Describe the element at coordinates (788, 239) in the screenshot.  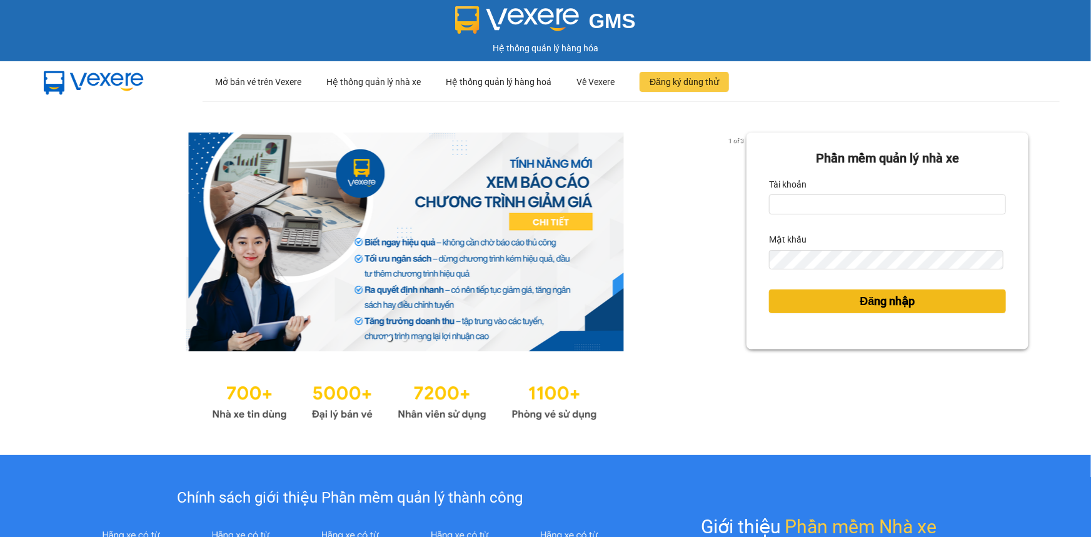
I see `label: Mật khẩu` at that location.